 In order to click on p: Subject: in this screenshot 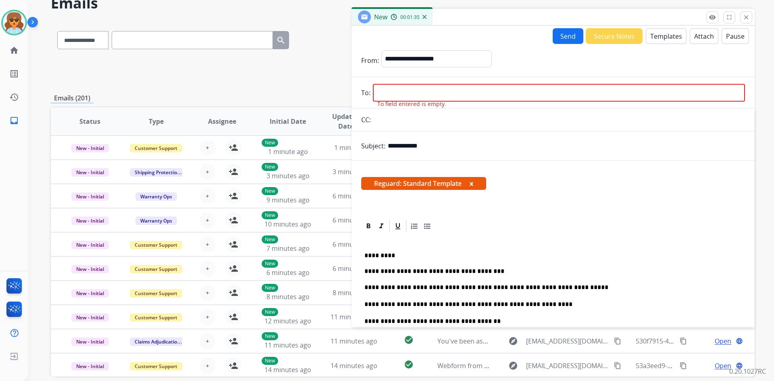, I will do `click(373, 146)`.